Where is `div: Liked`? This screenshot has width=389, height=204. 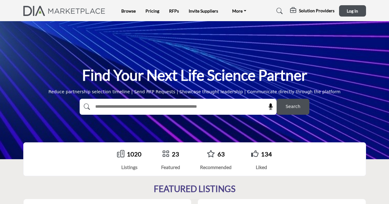 div: Liked is located at coordinates (261, 167).